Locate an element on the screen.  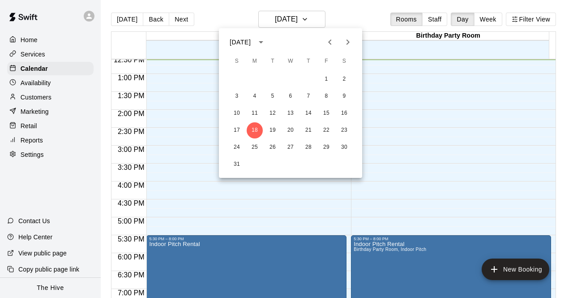
span: Tuesday is located at coordinates (273, 61).